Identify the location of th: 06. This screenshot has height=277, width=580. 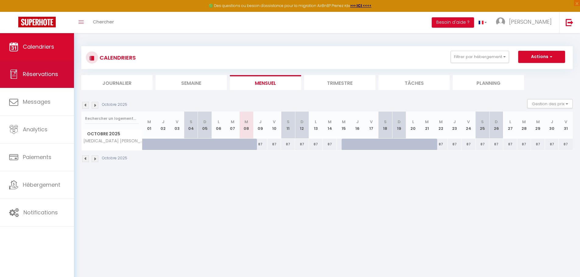
(219, 125).